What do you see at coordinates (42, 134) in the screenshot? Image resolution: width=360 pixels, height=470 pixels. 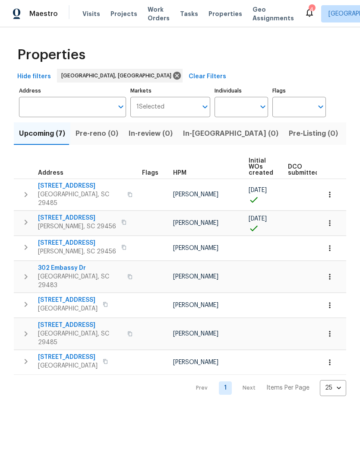 I see `span: Upcoming (7)` at bounding box center [42, 134].